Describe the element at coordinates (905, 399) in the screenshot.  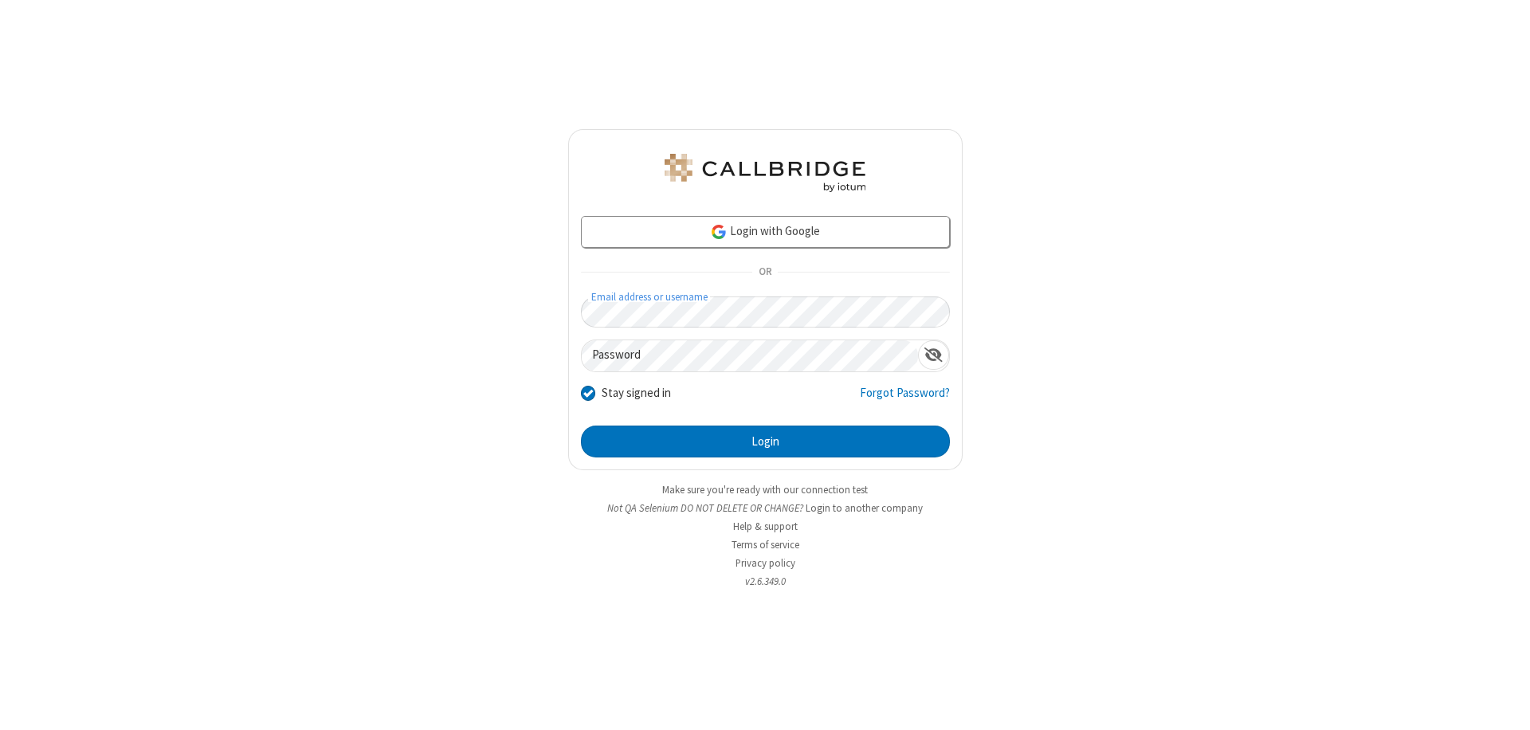
I see `a: Forgot Password?` at that location.